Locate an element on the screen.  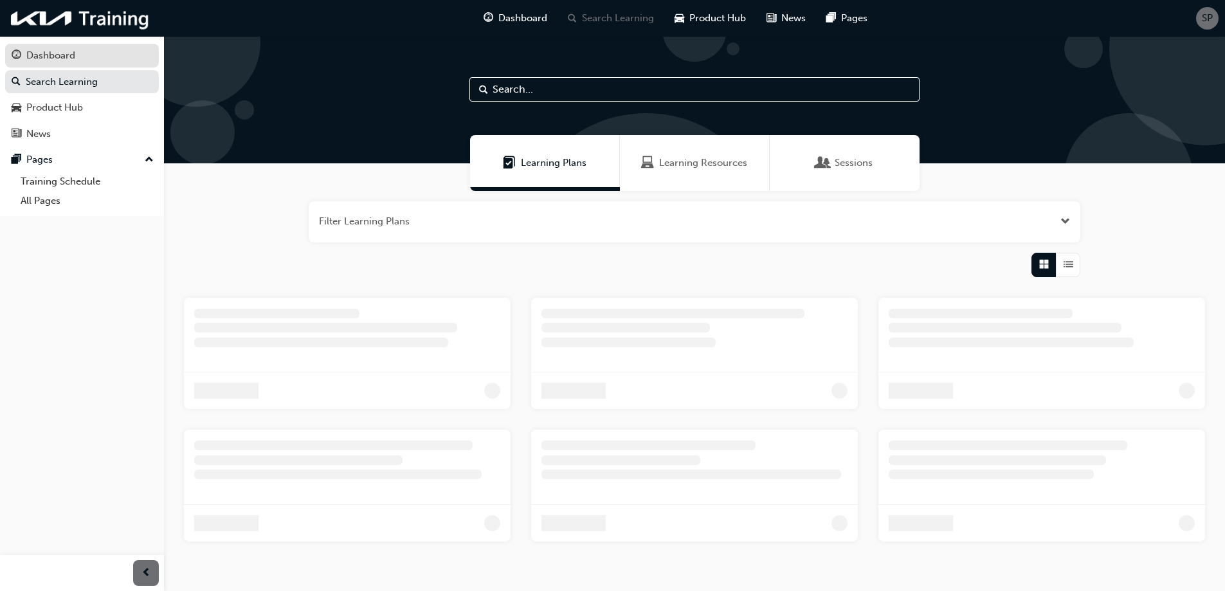
button: DashboardSearch LearningProduct HubNews is located at coordinates (82, 95).